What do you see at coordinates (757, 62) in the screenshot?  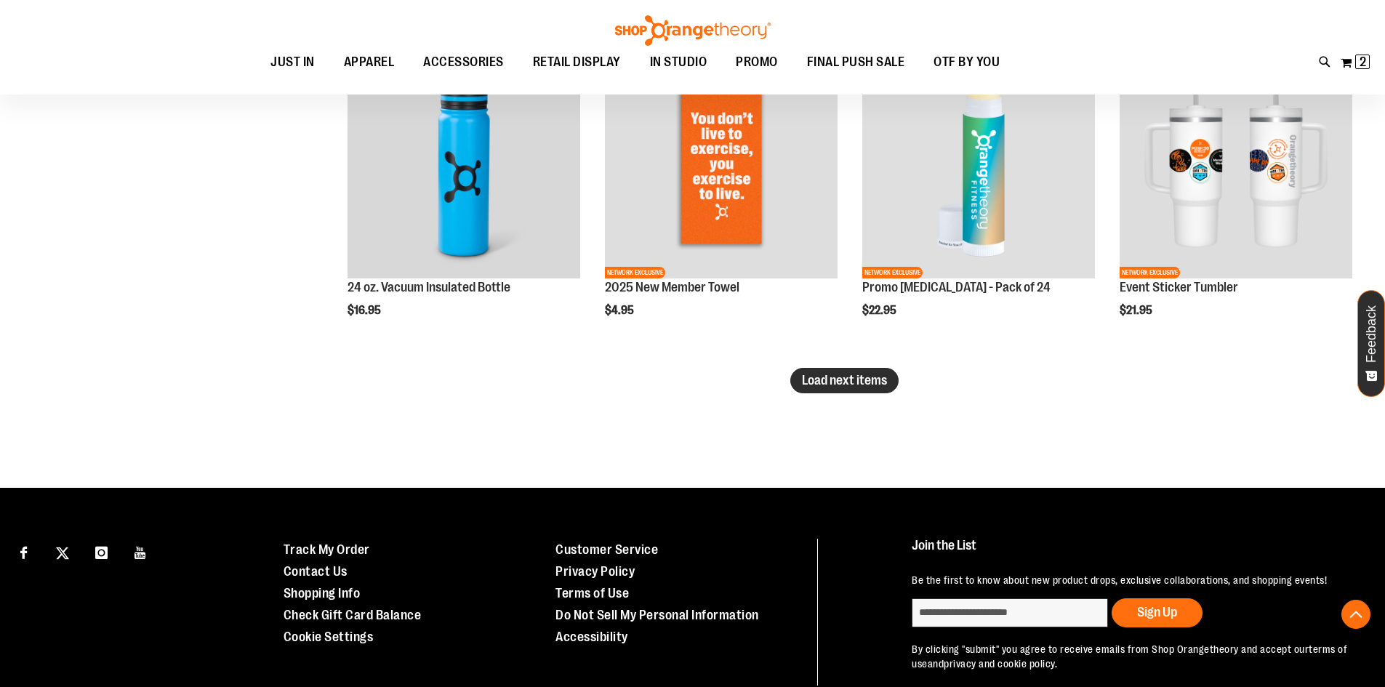 I see `span: PROMO` at bounding box center [757, 62].